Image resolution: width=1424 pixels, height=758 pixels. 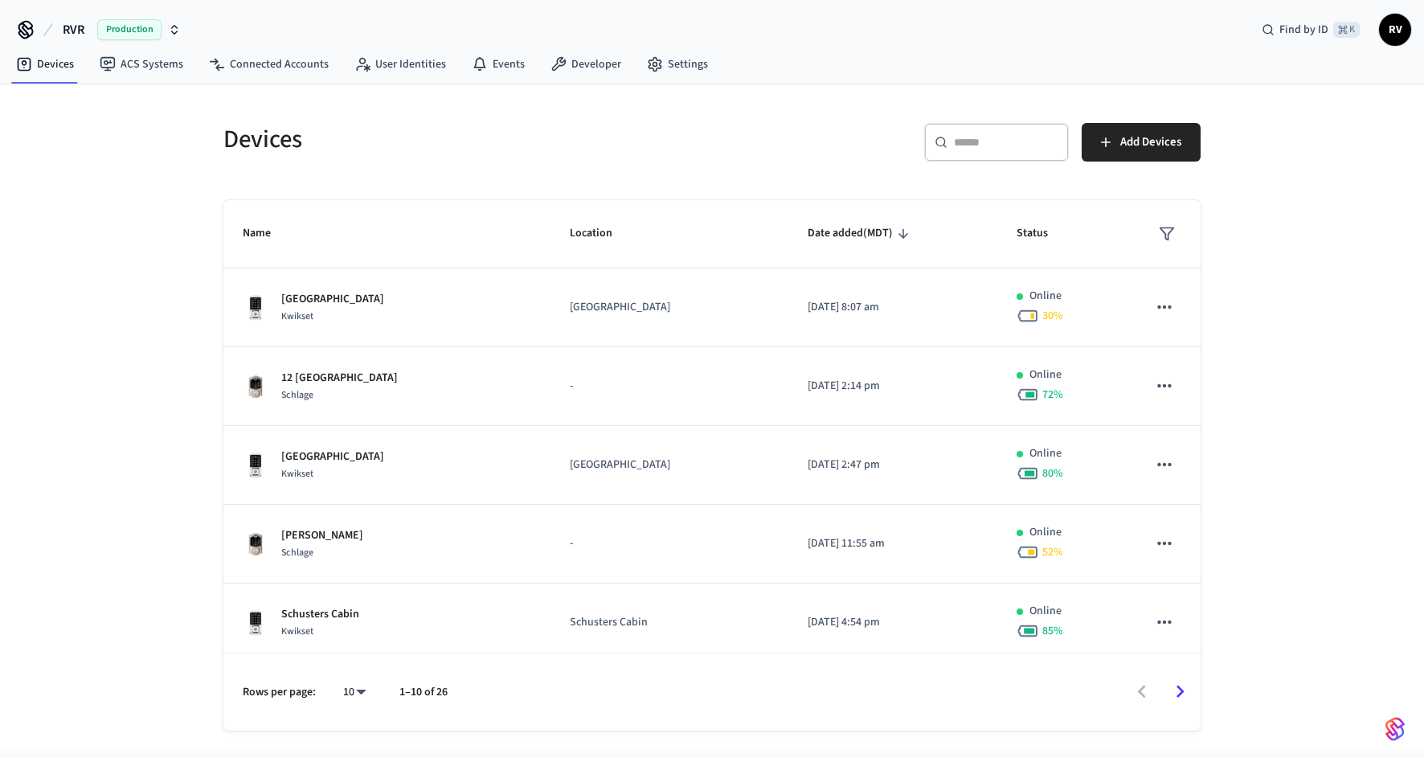 I want to click on span: Date added(MDT), so click(x=861, y=233).